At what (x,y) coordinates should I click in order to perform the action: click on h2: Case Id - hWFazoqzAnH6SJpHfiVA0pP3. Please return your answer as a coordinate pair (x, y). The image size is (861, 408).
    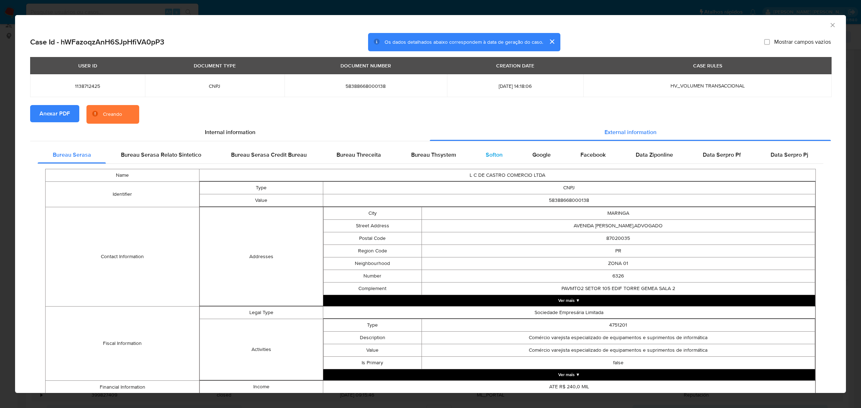
    Looking at the image, I should click on (97, 42).